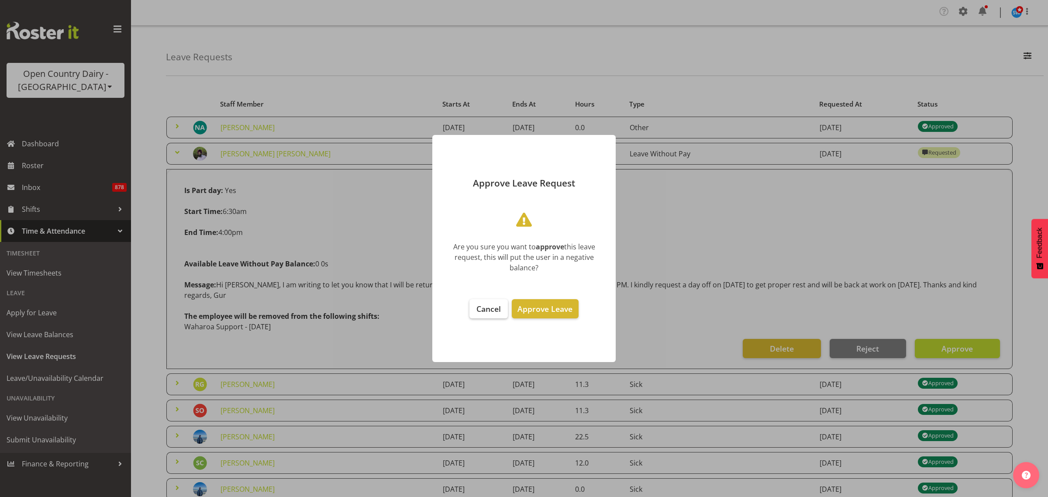 Image resolution: width=1048 pixels, height=497 pixels. Describe the element at coordinates (1039, 243) in the screenshot. I see `span: Feedback` at that location.